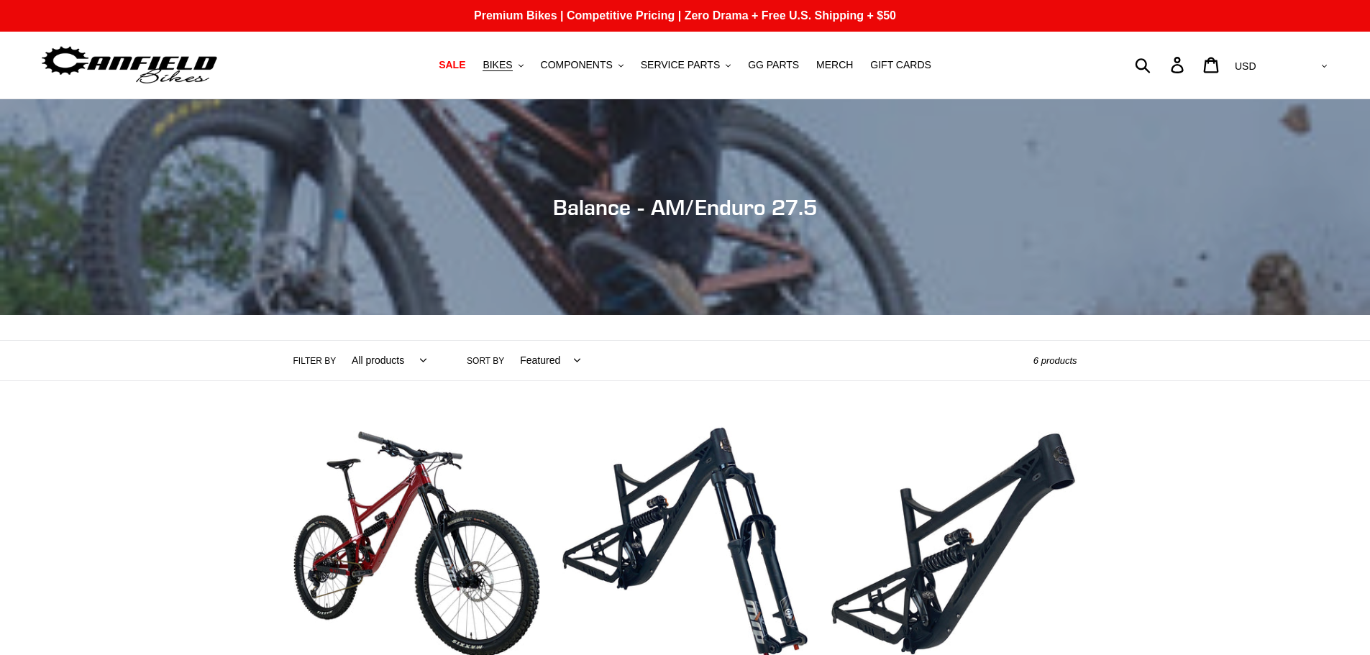  I want to click on span: GIFT CARDS, so click(901, 65).